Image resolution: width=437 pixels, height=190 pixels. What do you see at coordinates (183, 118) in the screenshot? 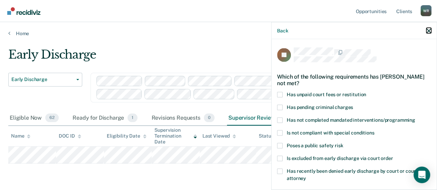
I see `div: Revisions Requests` at bounding box center [183, 118].